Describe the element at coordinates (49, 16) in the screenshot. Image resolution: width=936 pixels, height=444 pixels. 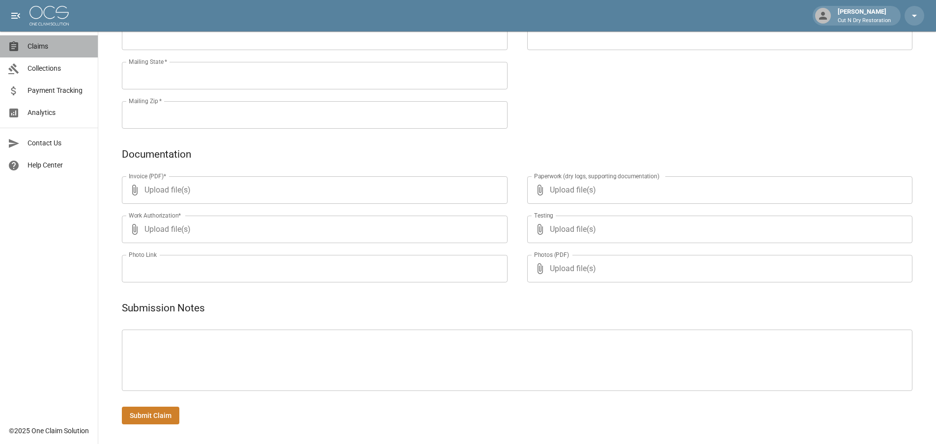
I see `img: ocs-logo-white-transparent.png` at that location.